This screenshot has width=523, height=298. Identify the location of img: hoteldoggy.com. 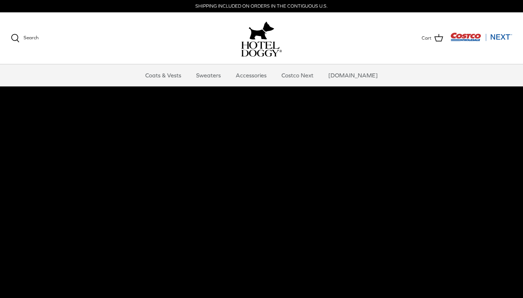
(262, 31).